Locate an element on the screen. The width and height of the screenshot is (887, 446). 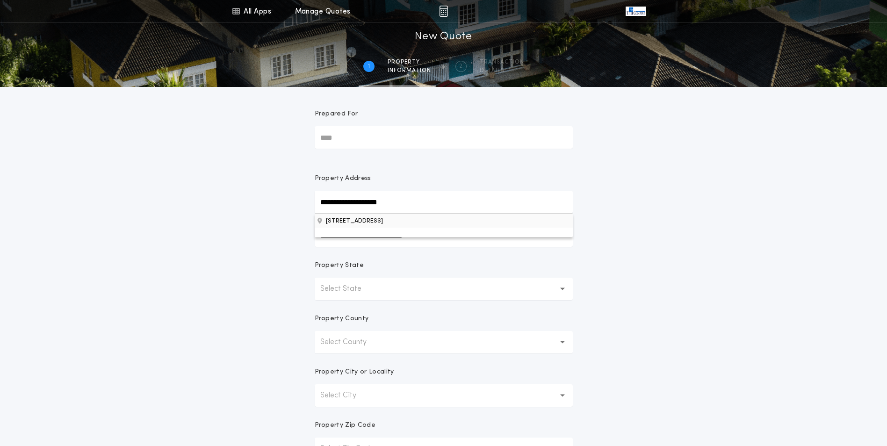
p: Property City or Locality is located at coordinates (354, 372).